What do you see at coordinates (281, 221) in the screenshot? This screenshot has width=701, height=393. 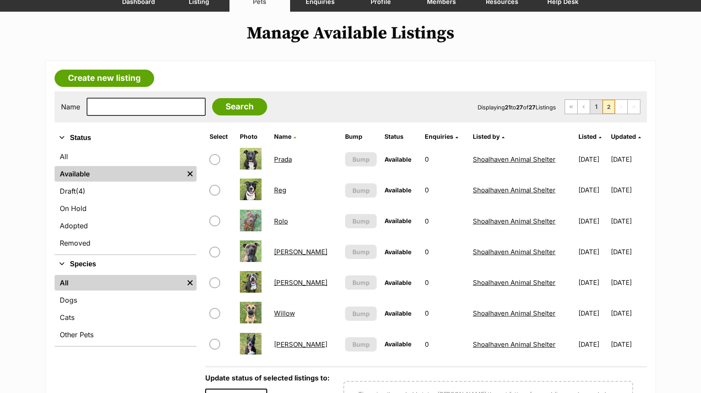 I see `a: Rolo` at bounding box center [281, 221].